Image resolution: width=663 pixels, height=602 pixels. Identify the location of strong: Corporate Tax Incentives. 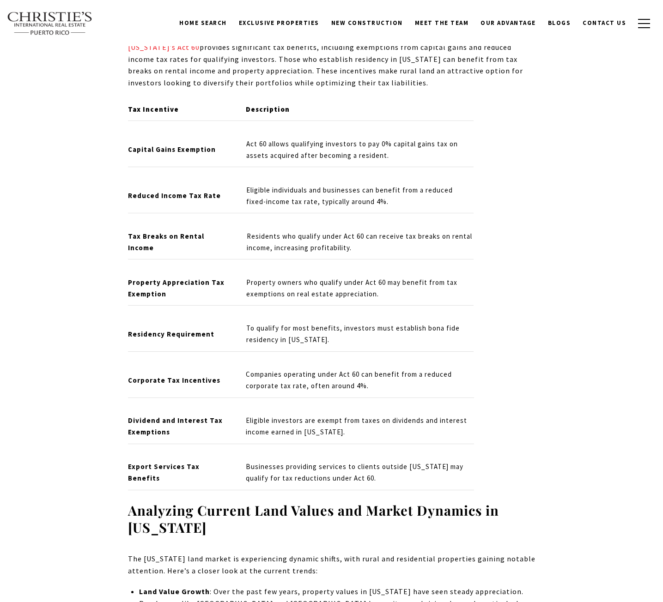
(174, 380).